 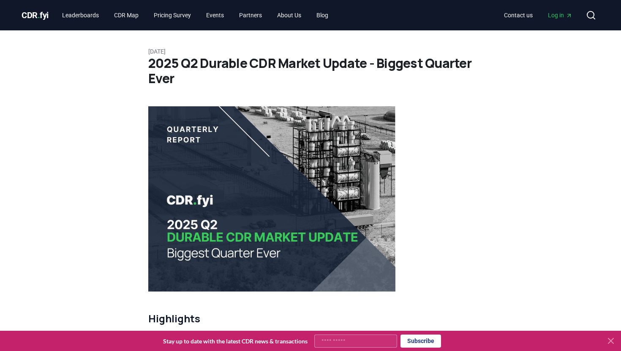 I want to click on img: blog post image, so click(x=272, y=199).